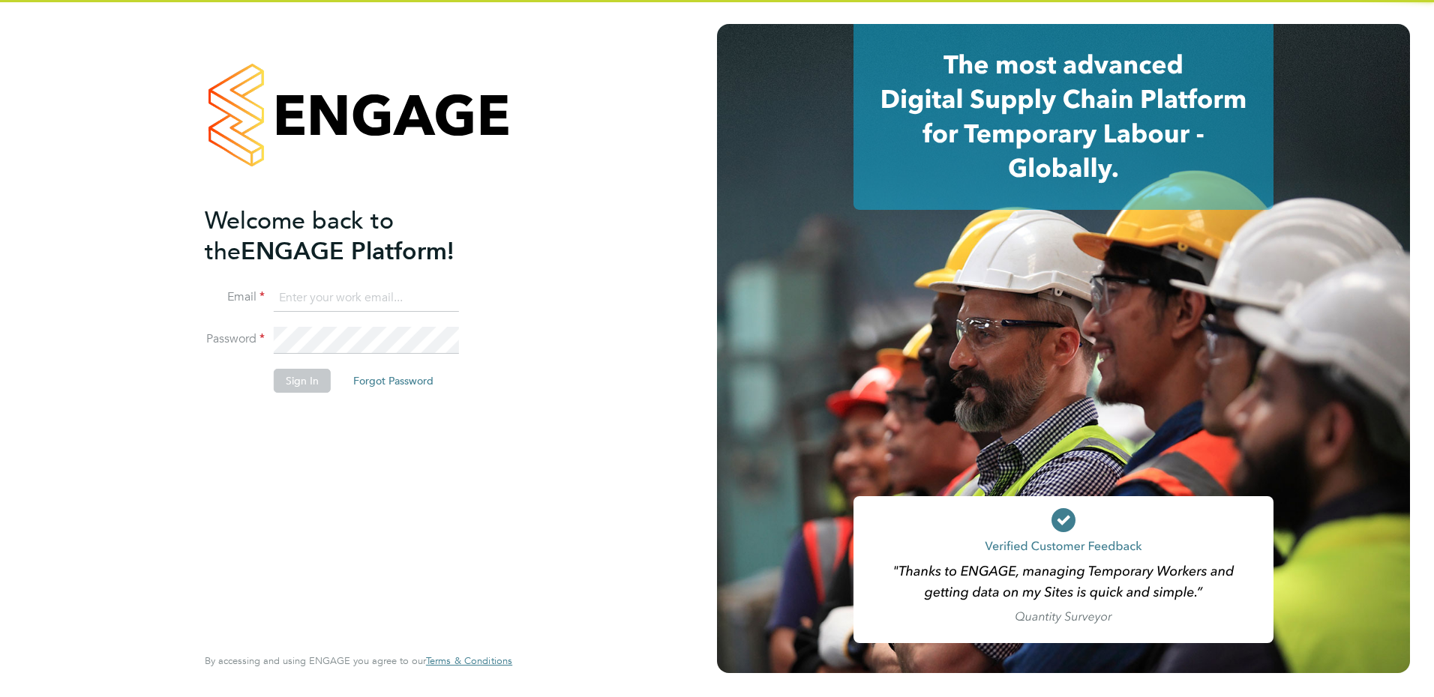 The image size is (1434, 697). What do you see at coordinates (235, 339) in the screenshot?
I see `label: Password` at bounding box center [235, 339].